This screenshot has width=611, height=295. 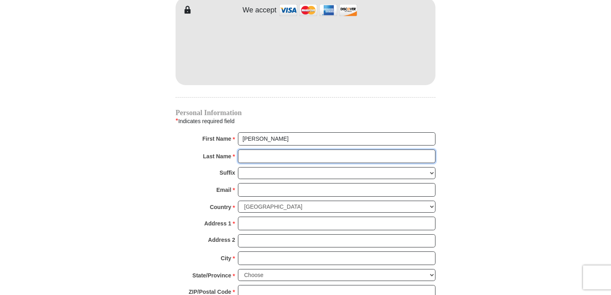 I want to click on div: Indicates required field, so click(x=305, y=121).